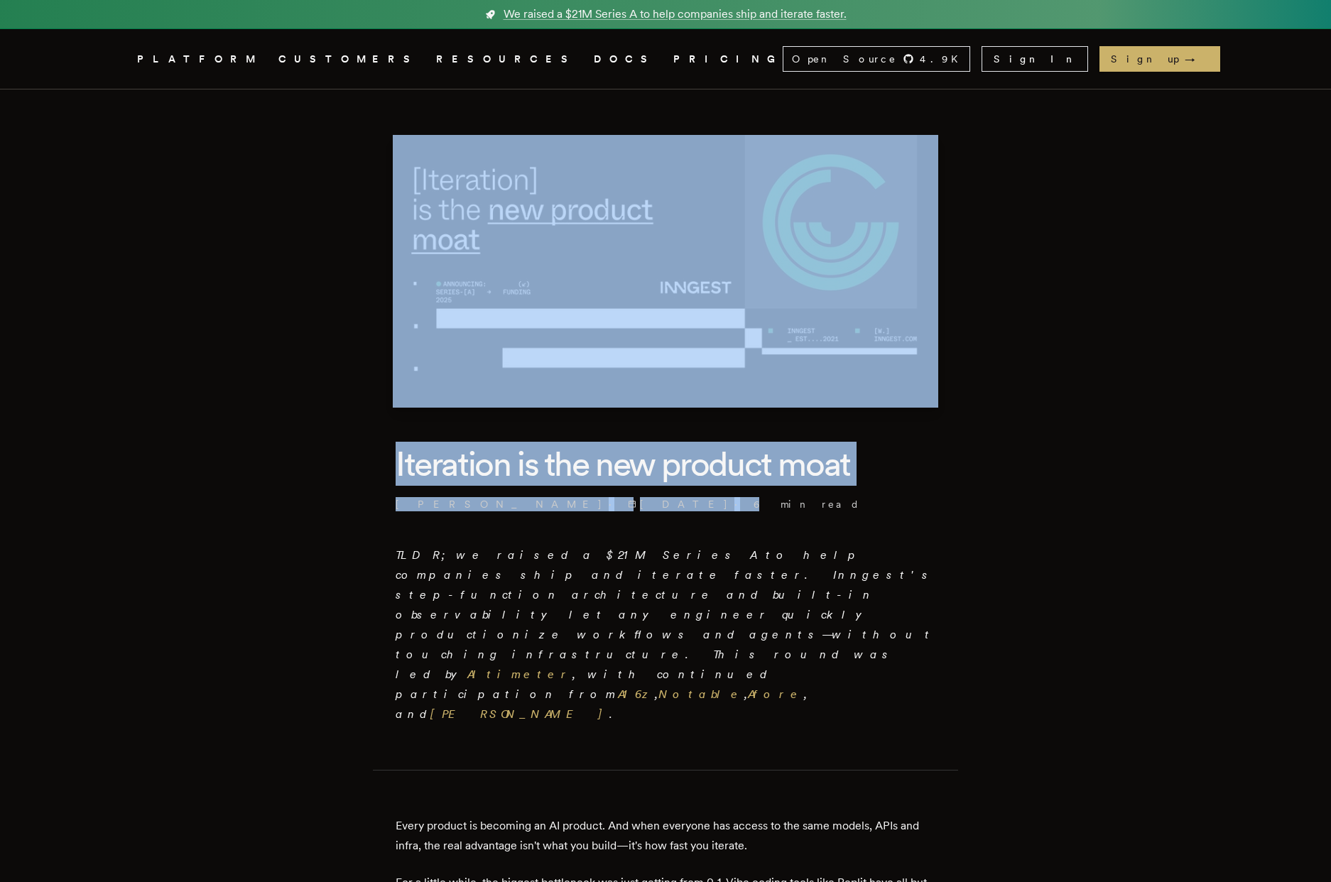 The height and width of the screenshot is (882, 1331). I want to click on span: 6 min read, so click(807, 504).